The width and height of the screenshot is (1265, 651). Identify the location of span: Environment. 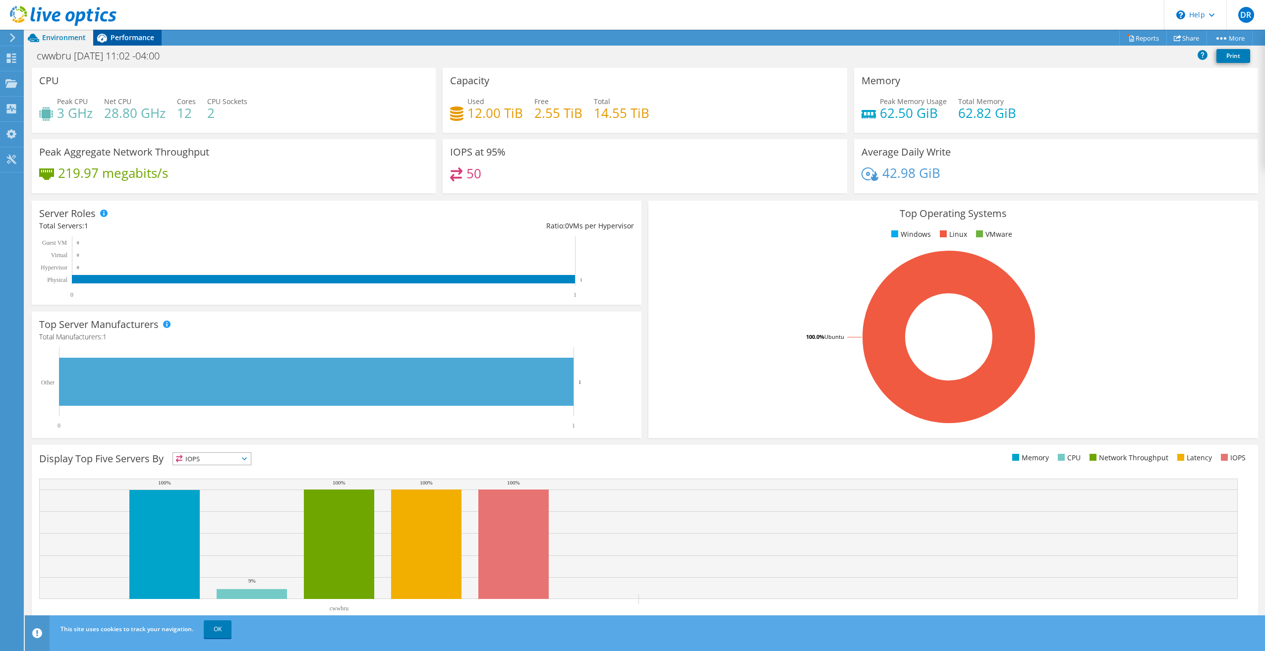
(64, 37).